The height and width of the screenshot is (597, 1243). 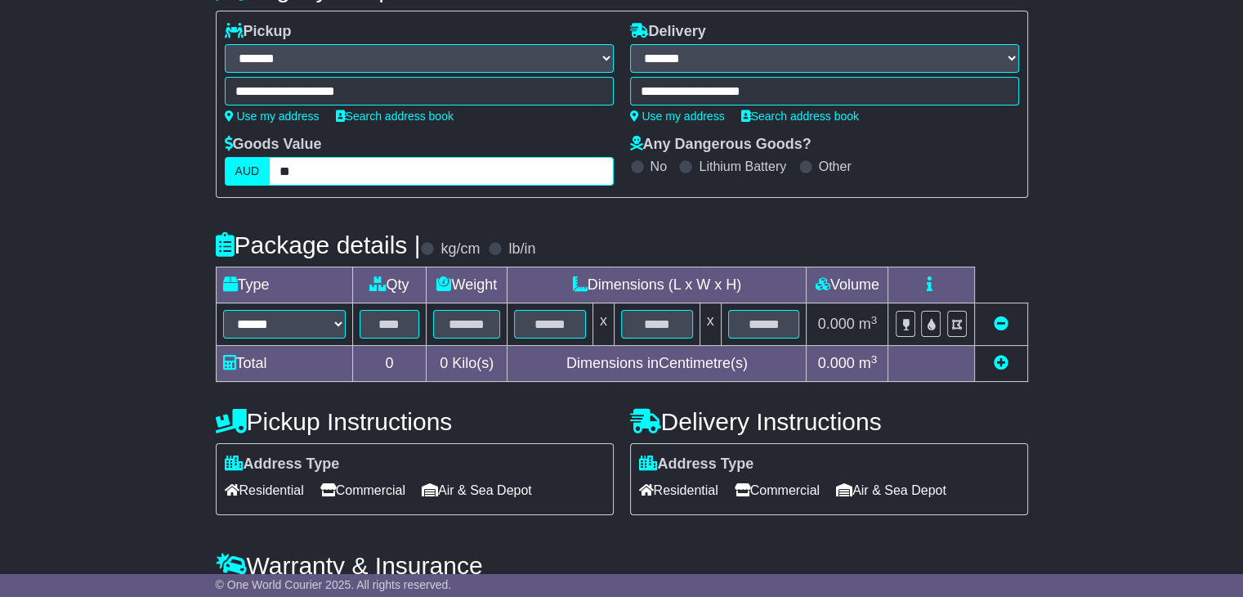 What do you see at coordinates (659, 166) in the screenshot?
I see `label: No` at bounding box center [659, 166].